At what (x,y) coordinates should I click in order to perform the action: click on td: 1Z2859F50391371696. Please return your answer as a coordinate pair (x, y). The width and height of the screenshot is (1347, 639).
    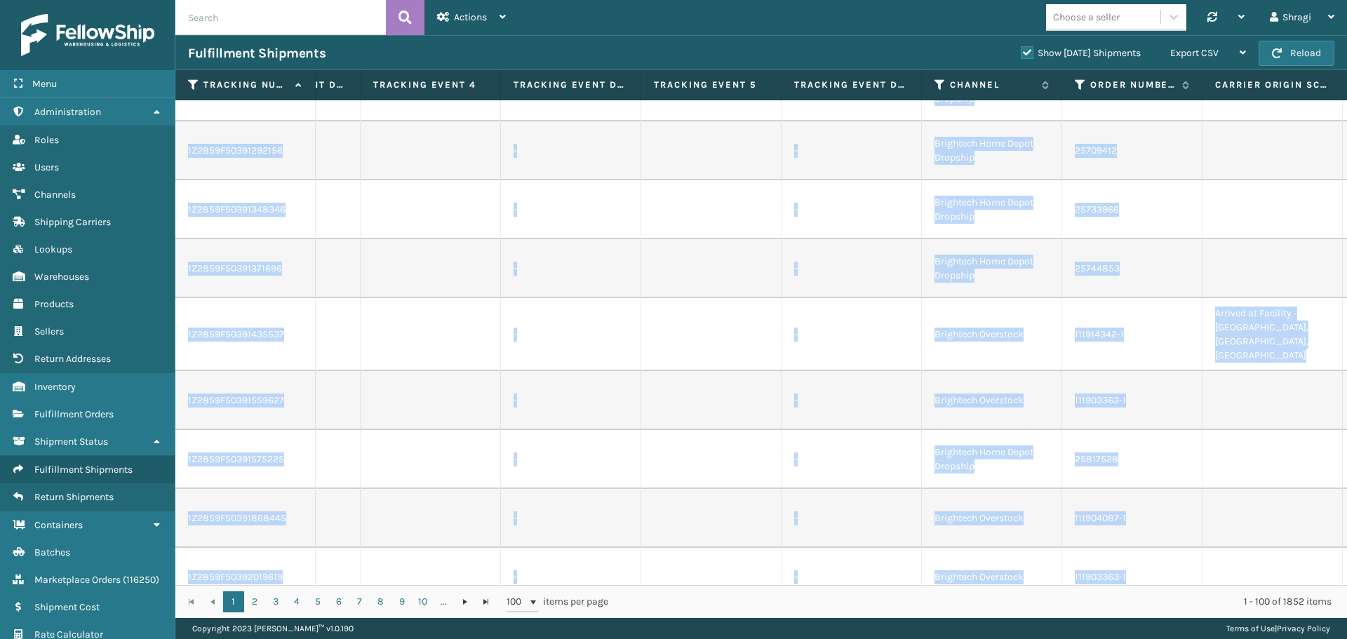
    Looking at the image, I should click on (246, 269).